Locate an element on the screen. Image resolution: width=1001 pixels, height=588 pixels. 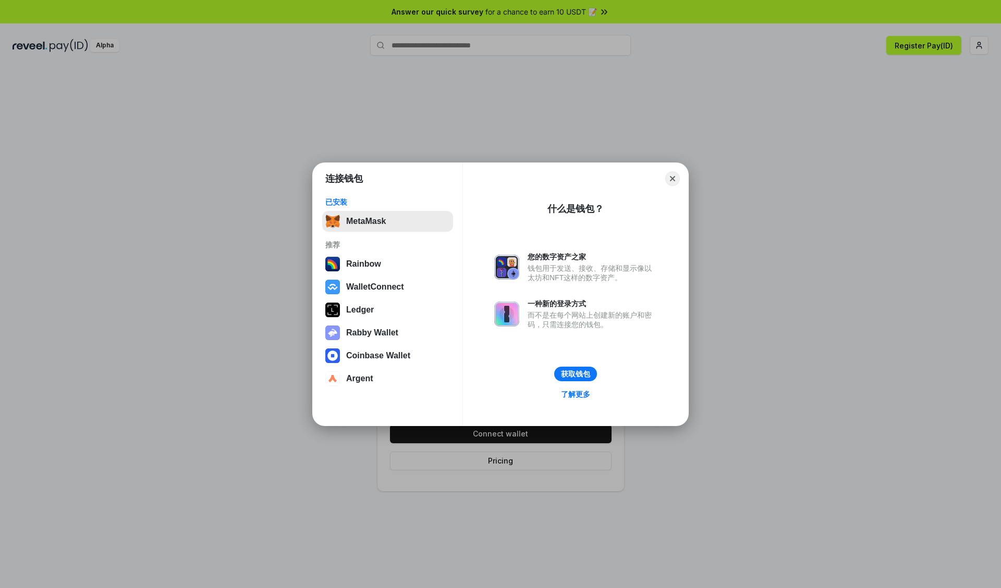
div: Rainbow is located at coordinates (363, 264).